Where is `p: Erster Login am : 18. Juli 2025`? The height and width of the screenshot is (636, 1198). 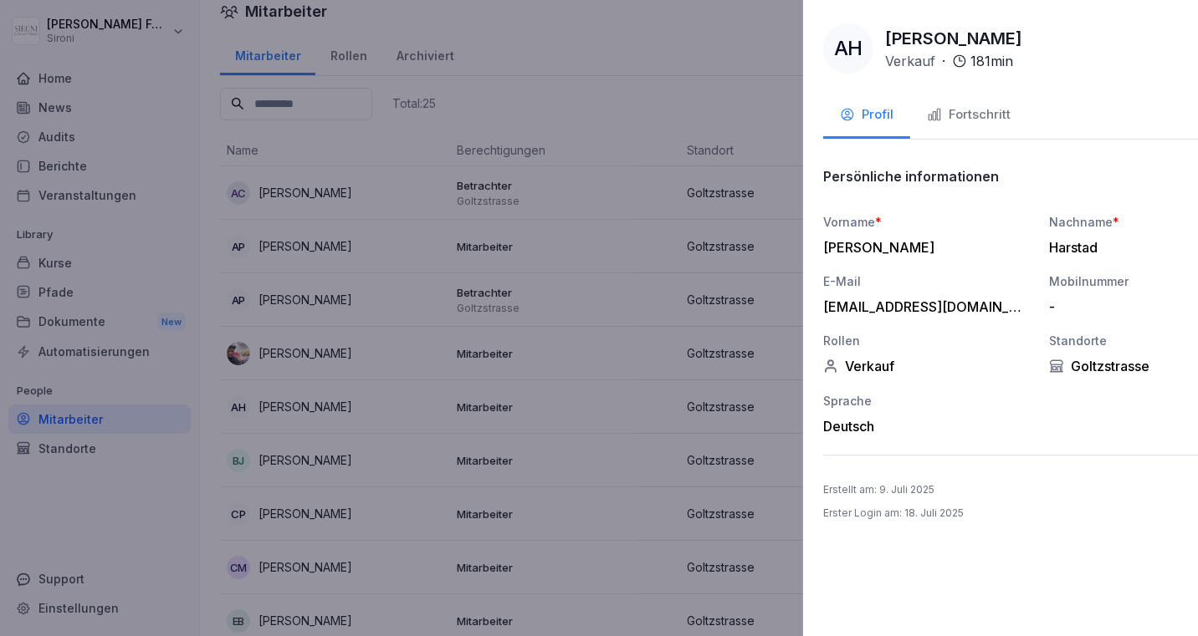 p: Erster Login am : 18. Juli 2025 is located at coordinates (893, 514).